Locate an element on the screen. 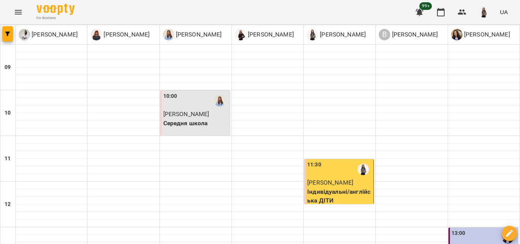  h6: 10 is located at coordinates (8, 113).